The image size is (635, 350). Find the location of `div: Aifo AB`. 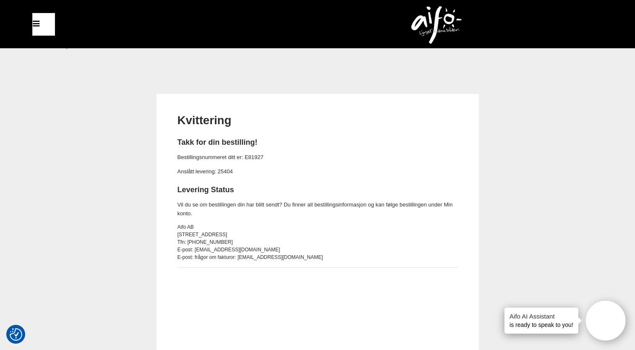

div: Aifo AB is located at coordinates (318, 227).